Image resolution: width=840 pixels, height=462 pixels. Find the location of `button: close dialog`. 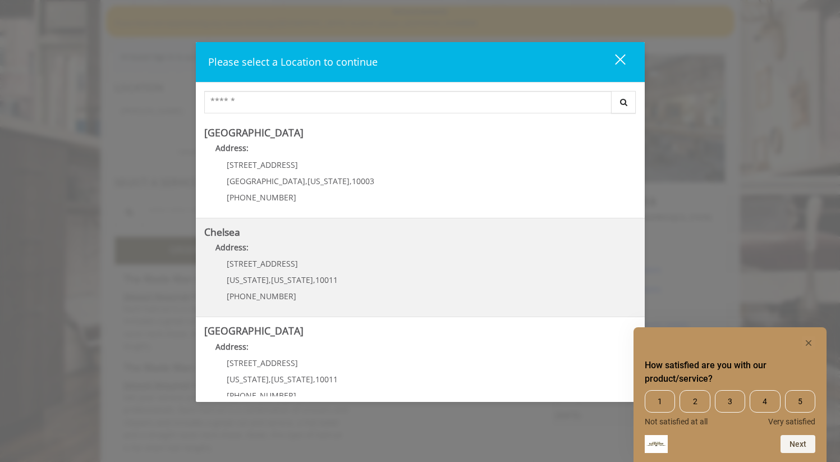

button: close dialog is located at coordinates (613, 62).